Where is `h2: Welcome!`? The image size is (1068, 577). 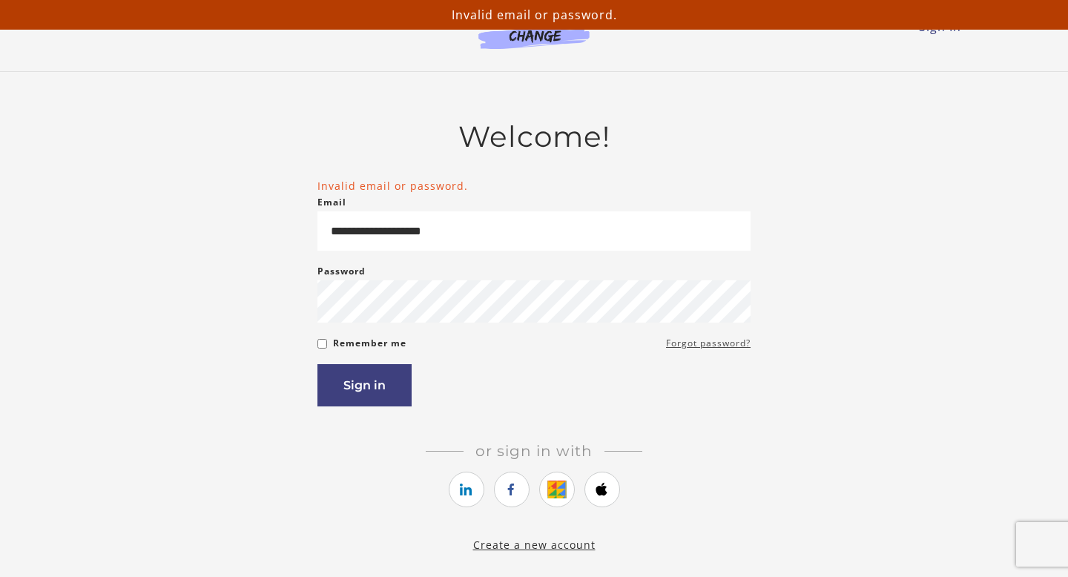 h2: Welcome! is located at coordinates (534, 136).